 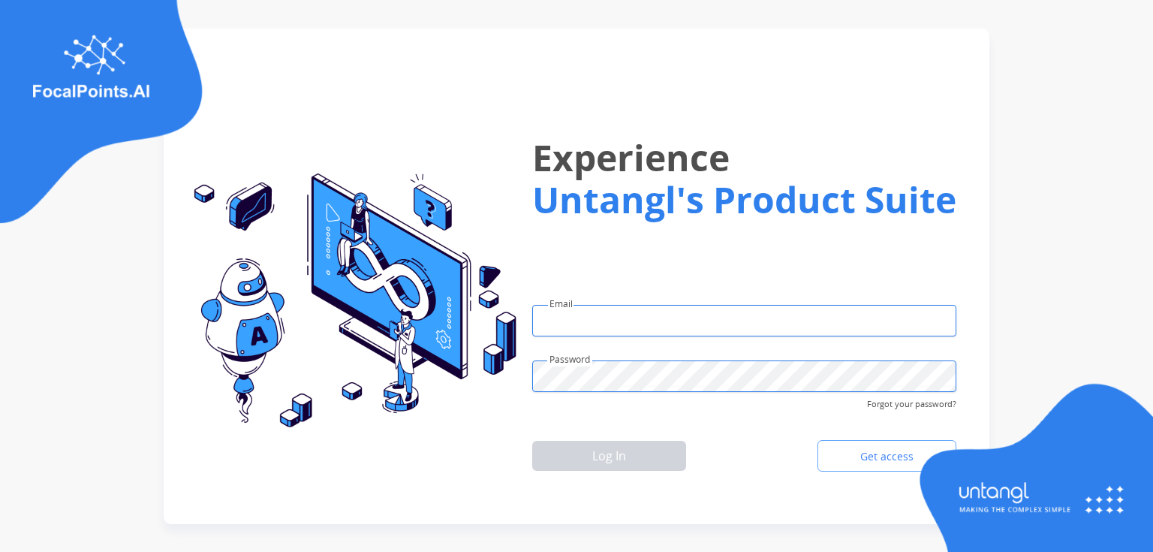 I want to click on span: Get access, so click(x=887, y=457).